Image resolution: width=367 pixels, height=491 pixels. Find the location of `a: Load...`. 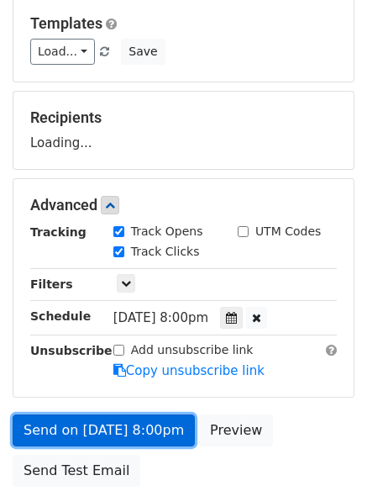

a: Load... is located at coordinates (62, 51).